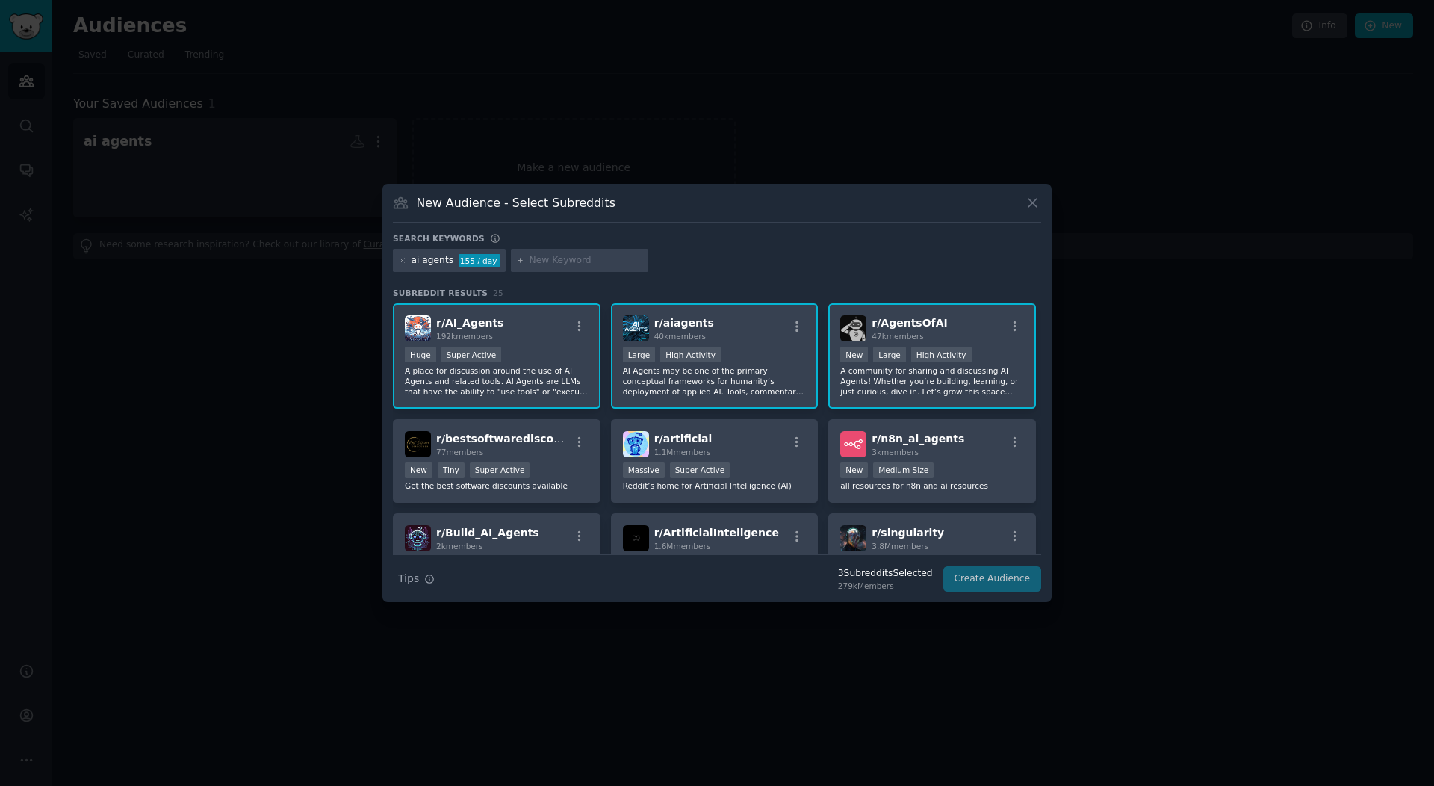 This screenshot has height=786, width=1434. What do you see at coordinates (644, 470) in the screenshot?
I see `div: Massive` at bounding box center [644, 470].